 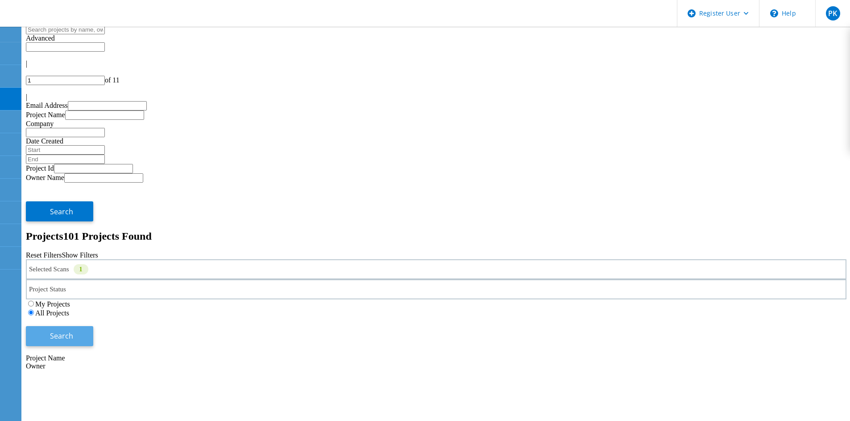 I want to click on a: Show Filters, so click(x=79, y=255).